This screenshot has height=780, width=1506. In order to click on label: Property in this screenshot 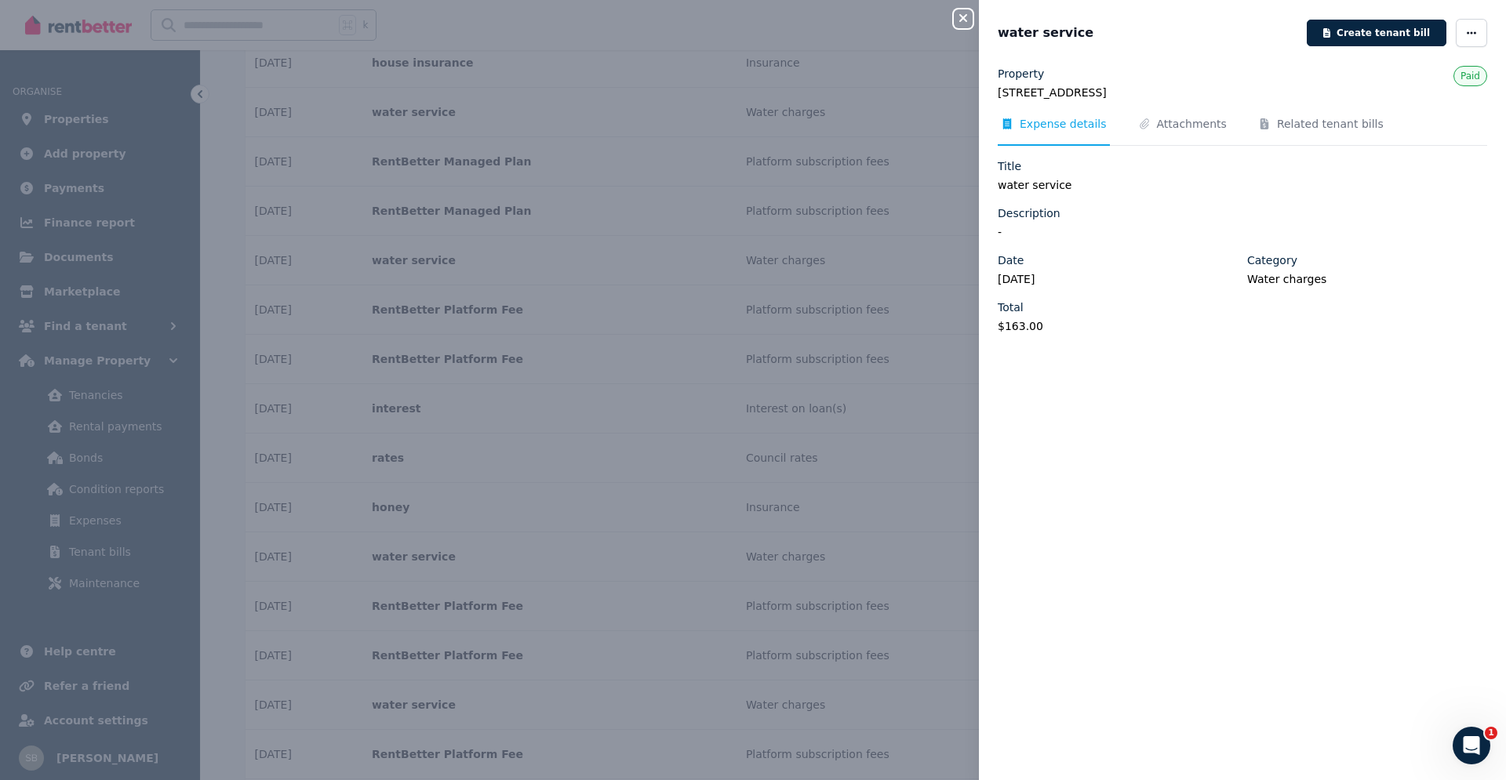, I will do `click(1020, 74)`.